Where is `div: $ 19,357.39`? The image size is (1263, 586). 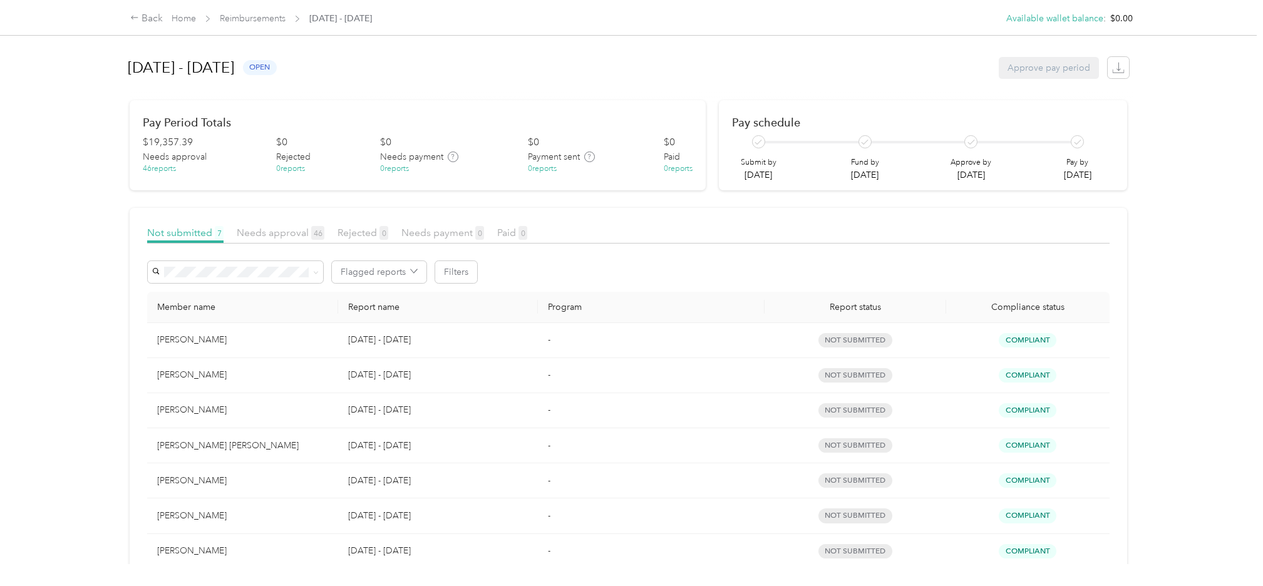
div: $ 19,357.39 is located at coordinates (168, 143).